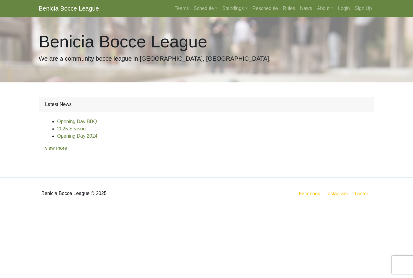  I want to click on a: Opening Day 2024, so click(77, 136).